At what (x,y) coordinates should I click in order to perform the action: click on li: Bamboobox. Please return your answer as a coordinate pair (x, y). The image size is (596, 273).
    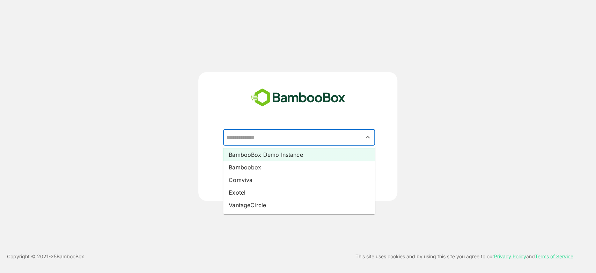
    Looking at the image, I should click on (299, 167).